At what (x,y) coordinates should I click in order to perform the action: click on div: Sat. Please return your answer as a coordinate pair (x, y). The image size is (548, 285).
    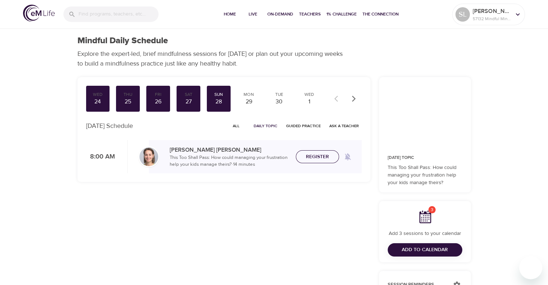
    Looking at the image, I should click on (188, 94).